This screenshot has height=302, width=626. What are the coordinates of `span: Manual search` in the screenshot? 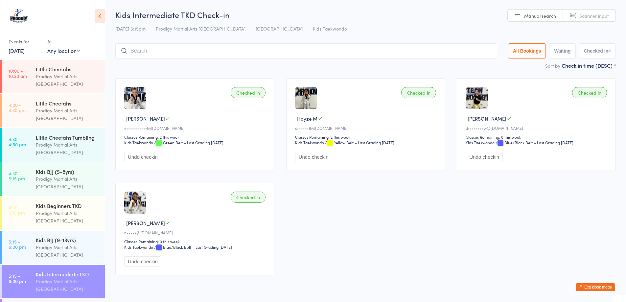 It's located at (540, 16).